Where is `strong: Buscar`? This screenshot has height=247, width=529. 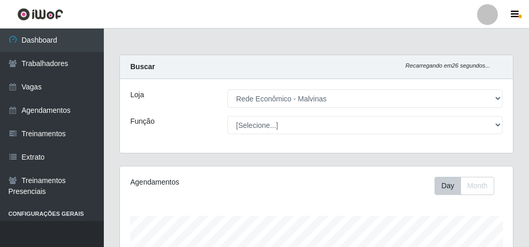 strong: Buscar is located at coordinates (142, 66).